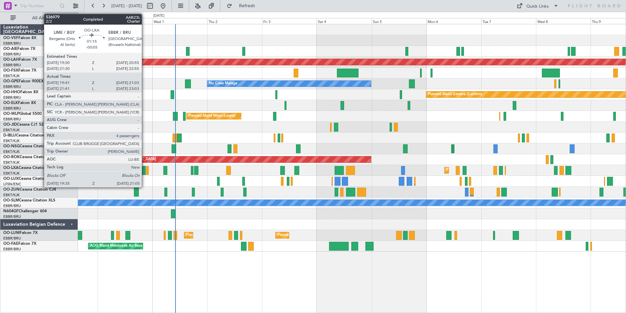 This screenshot has height=313, width=626. Describe the element at coordinates (12, 92) in the screenshot. I see `span: OO-HHO` at that location.